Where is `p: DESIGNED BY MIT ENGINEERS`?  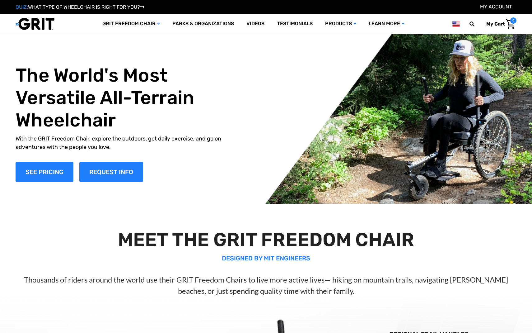 p: DESIGNED BY MIT ENGINEERS is located at coordinates (266, 258).